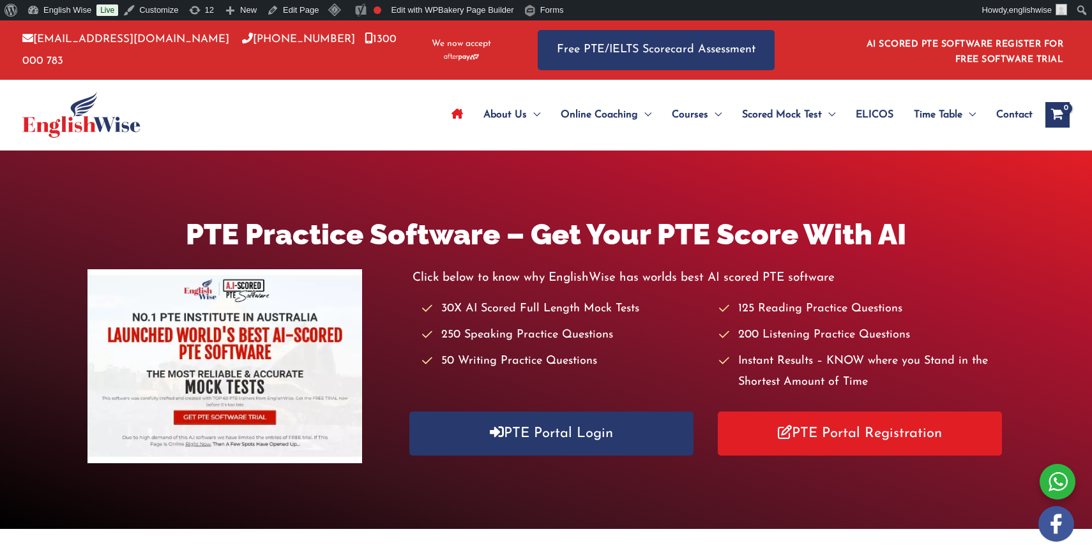  Describe the element at coordinates (505, 115) in the screenshot. I see `span: About Us` at that location.